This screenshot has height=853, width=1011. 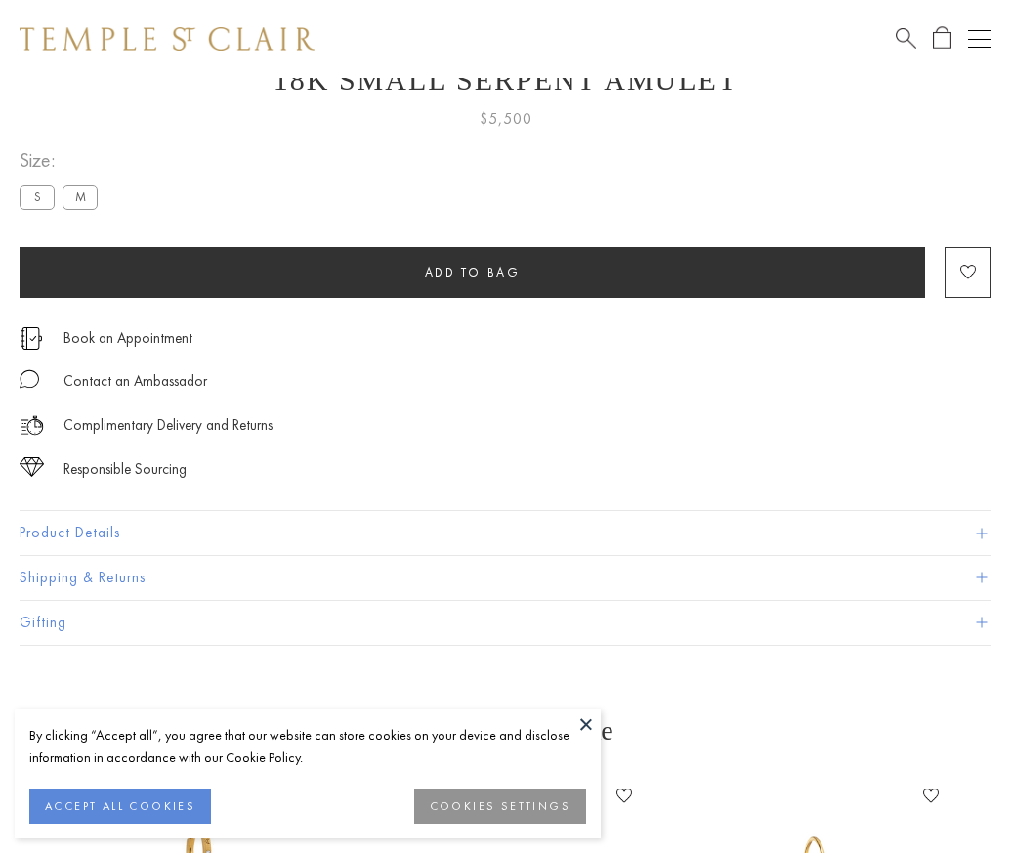 I want to click on div: By clicking “Accept all”, you agree that our website can store cookies on your device and disclos..., so click(x=308, y=746).